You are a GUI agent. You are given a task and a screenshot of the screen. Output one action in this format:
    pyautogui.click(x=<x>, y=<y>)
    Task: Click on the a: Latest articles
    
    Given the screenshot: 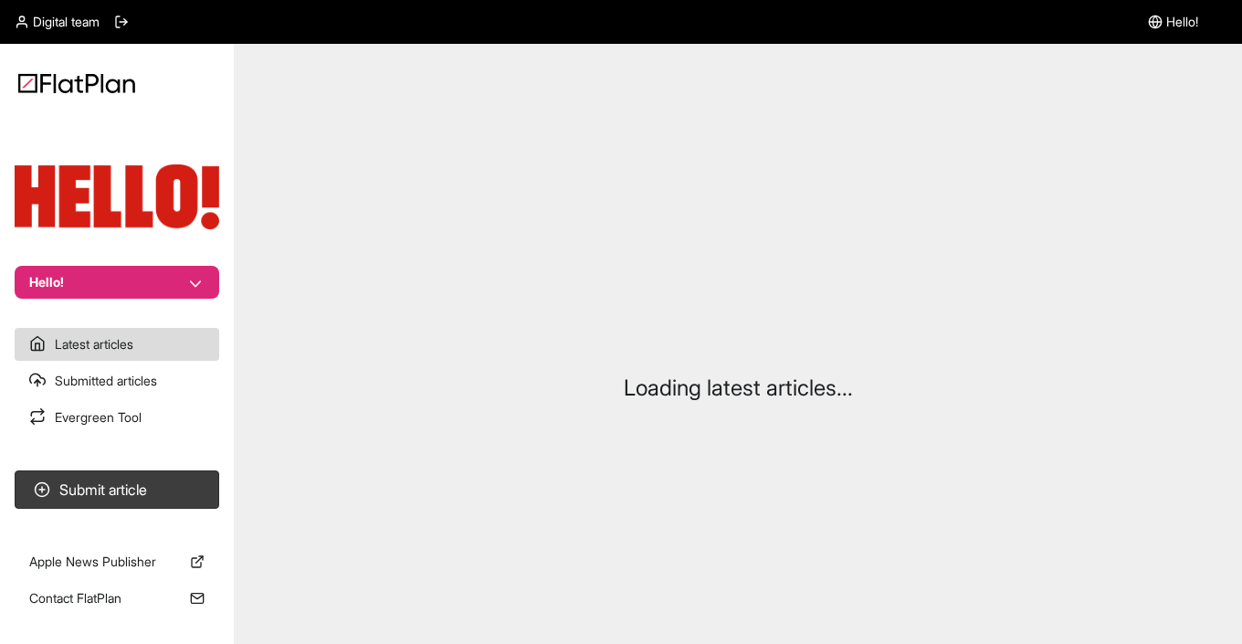 What is the action you would take?
    pyautogui.click(x=117, y=344)
    